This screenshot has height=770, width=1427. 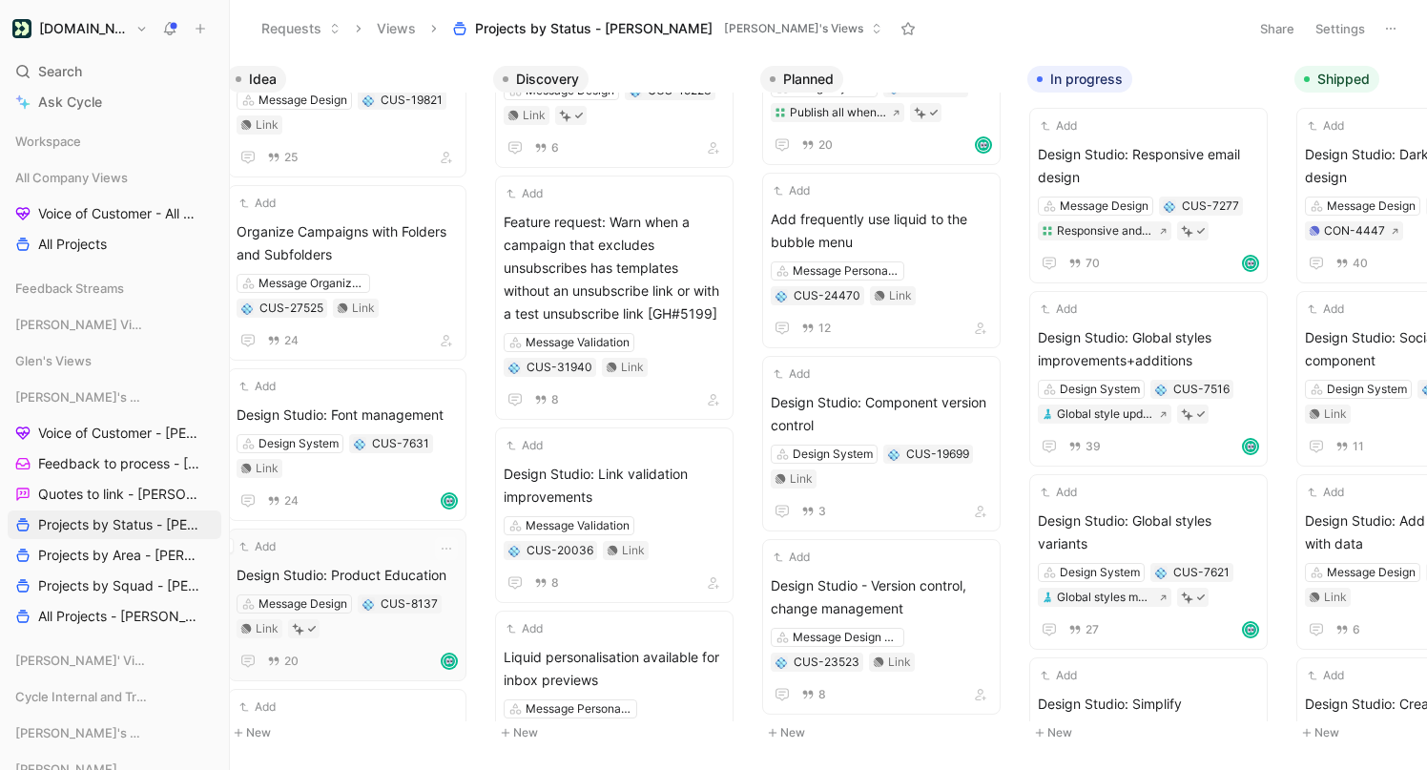 I want to click on span: 27, so click(x=1092, y=630).